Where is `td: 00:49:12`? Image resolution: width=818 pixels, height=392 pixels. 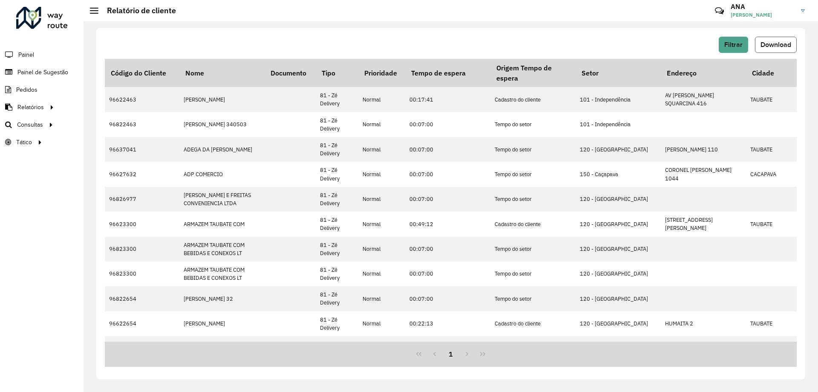
td: 00:49:12 is located at coordinates (448, 224).